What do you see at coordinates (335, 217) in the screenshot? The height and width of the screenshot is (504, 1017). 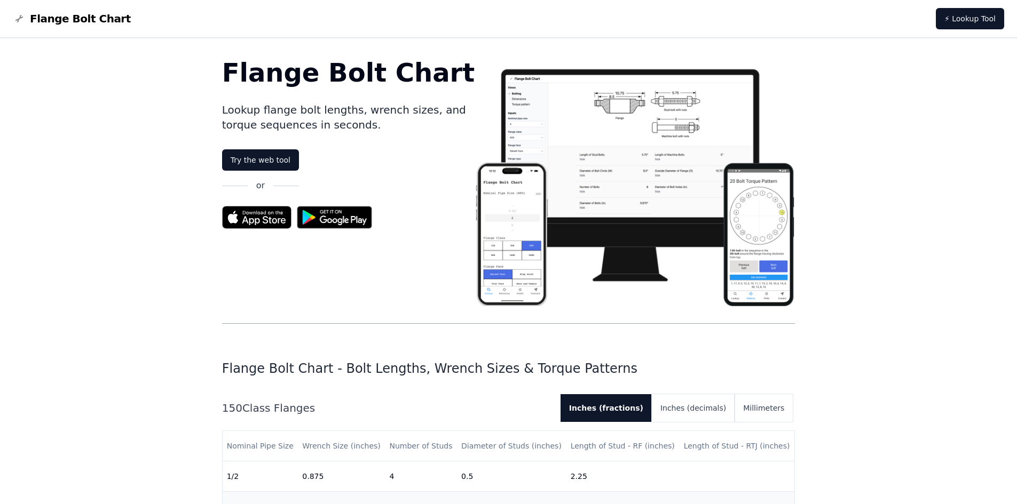 I see `img: Get it on Google Play` at bounding box center [335, 217].